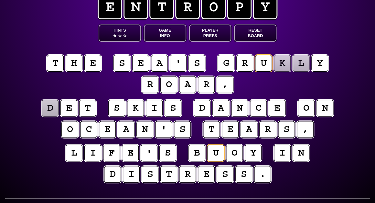  Describe the element at coordinates (197, 153) in the screenshot. I see `puzzle-tile: b` at that location.